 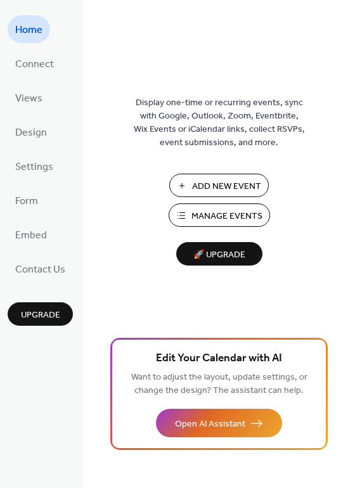 I want to click on span: Design, so click(x=31, y=133).